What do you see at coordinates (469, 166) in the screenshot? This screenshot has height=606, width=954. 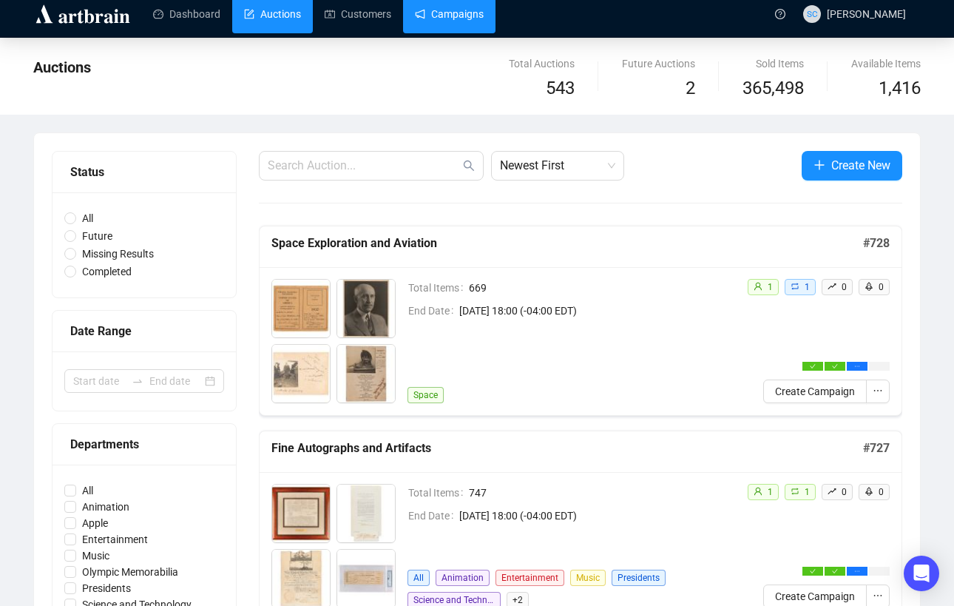 I see `span: search` at bounding box center [469, 166].